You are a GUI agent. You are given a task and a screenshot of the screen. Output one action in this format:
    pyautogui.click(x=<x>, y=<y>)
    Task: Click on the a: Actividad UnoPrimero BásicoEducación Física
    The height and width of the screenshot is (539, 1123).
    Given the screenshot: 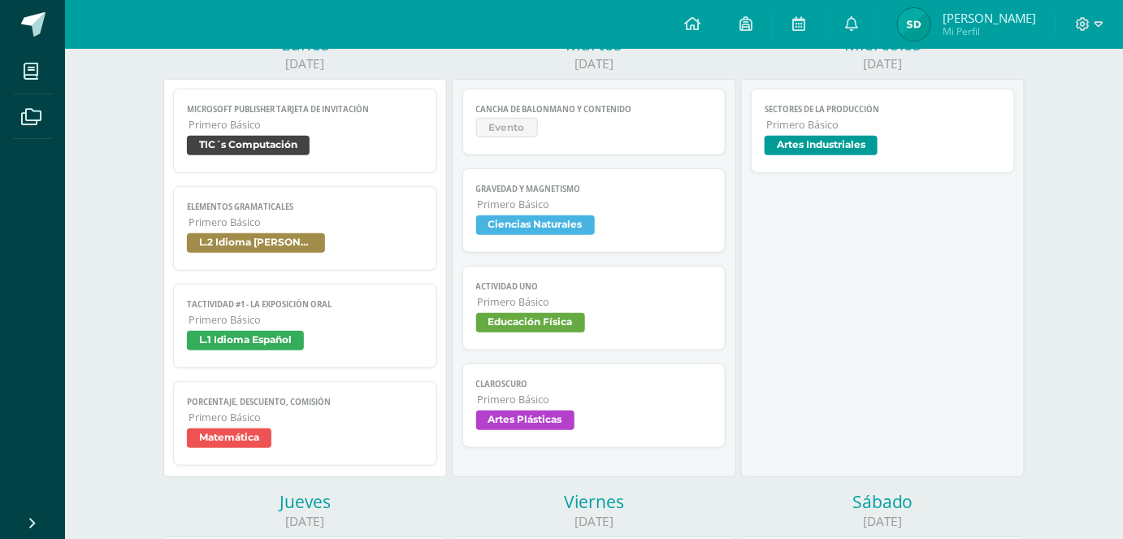 What is the action you would take?
    pyautogui.click(x=594, y=308)
    